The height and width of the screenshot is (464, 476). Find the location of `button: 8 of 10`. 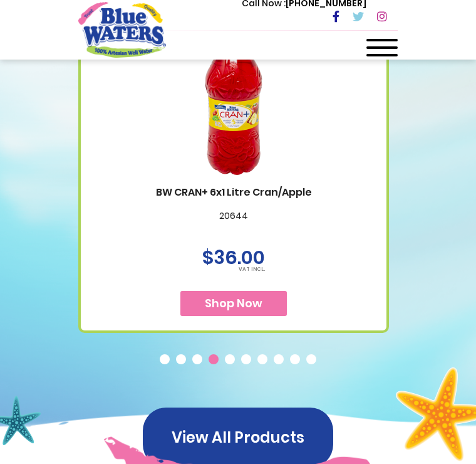

button: 8 of 10 is located at coordinates (280, 360).